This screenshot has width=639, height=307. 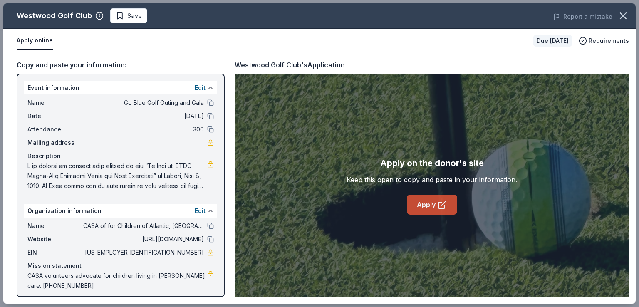 What do you see at coordinates (121, 156) in the screenshot?
I see `div: Description` at bounding box center [121, 156].